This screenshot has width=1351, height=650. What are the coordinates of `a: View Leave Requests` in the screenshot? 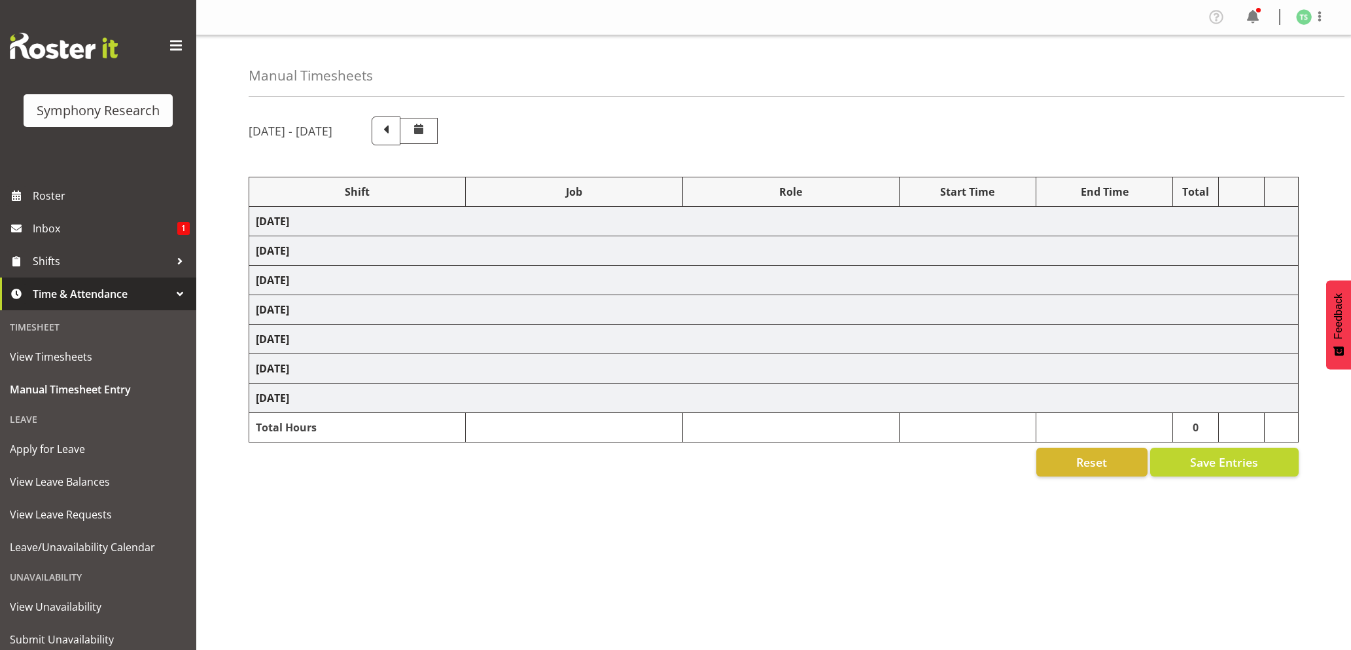 It's located at (98, 514).